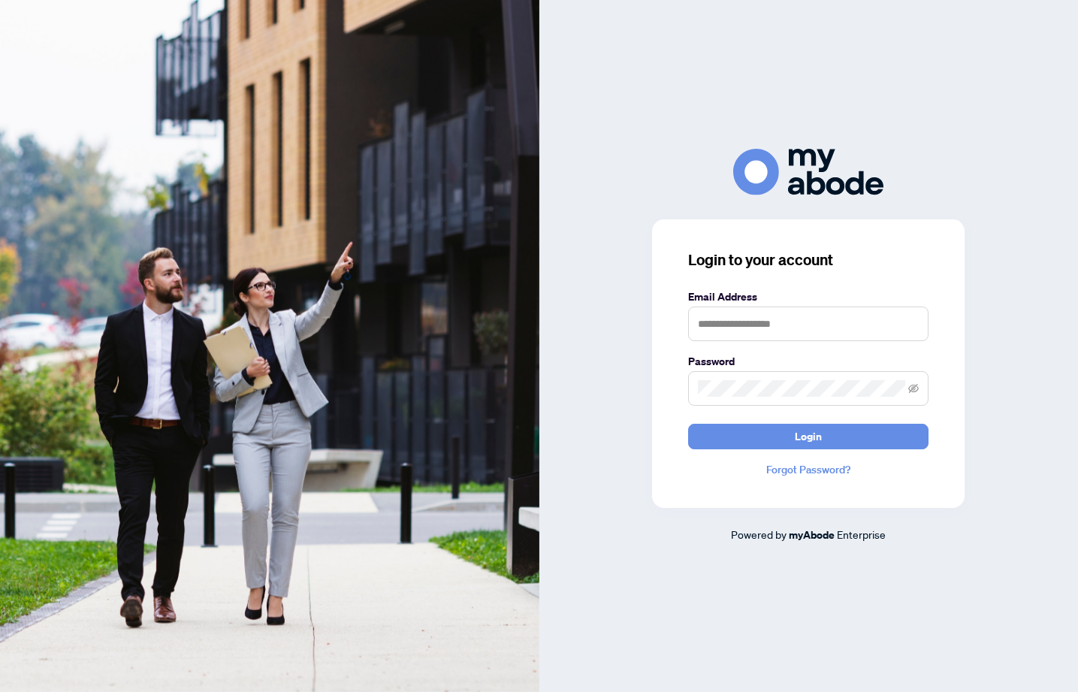 The height and width of the screenshot is (692, 1078). I want to click on span: Login, so click(809, 437).